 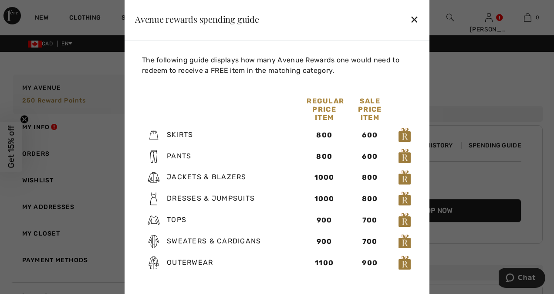 I want to click on span: Pants, so click(x=179, y=155).